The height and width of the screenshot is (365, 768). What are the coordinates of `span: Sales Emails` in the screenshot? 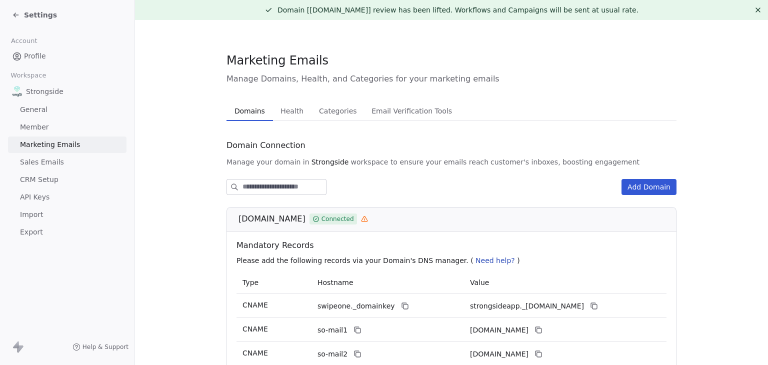 It's located at (42, 162).